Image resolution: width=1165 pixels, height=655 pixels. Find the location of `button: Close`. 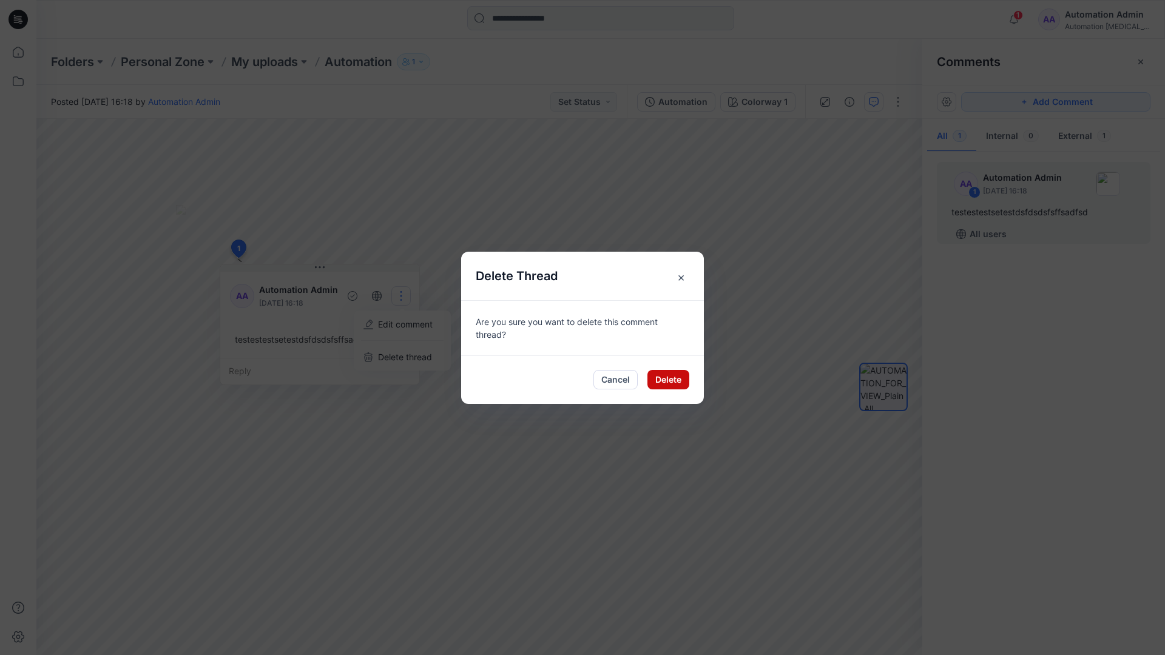

button: Close is located at coordinates (679, 276).